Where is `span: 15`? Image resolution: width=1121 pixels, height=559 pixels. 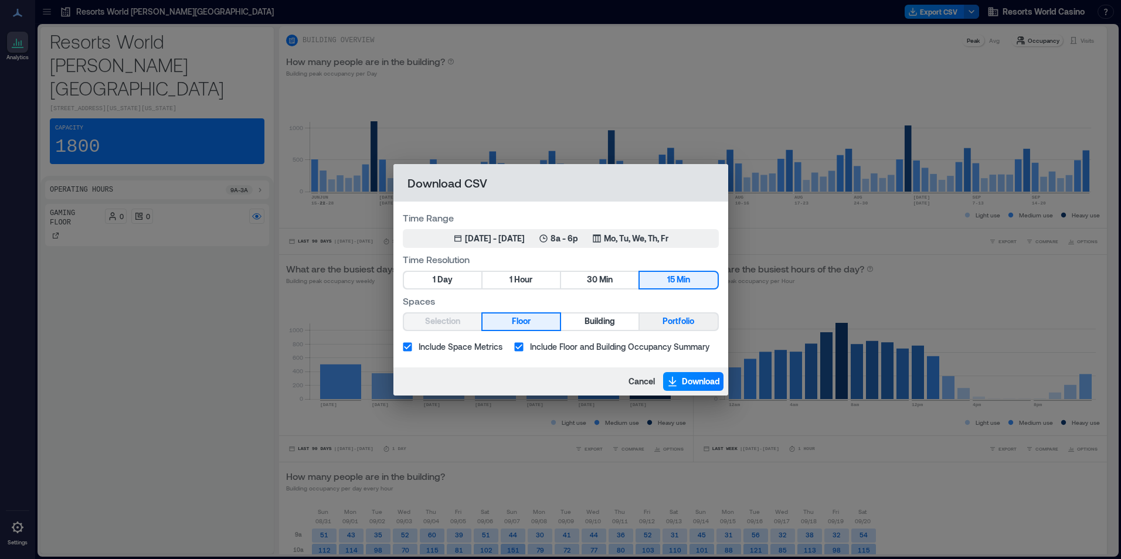
span: 15 is located at coordinates (671, 280).